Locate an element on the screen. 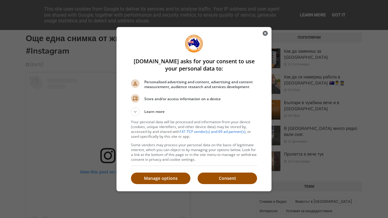 The height and width of the screenshot is (218, 388). p: Some vendors may process your personal data on the basis of legitimate interest, which you can ob... is located at coordinates (194, 153).